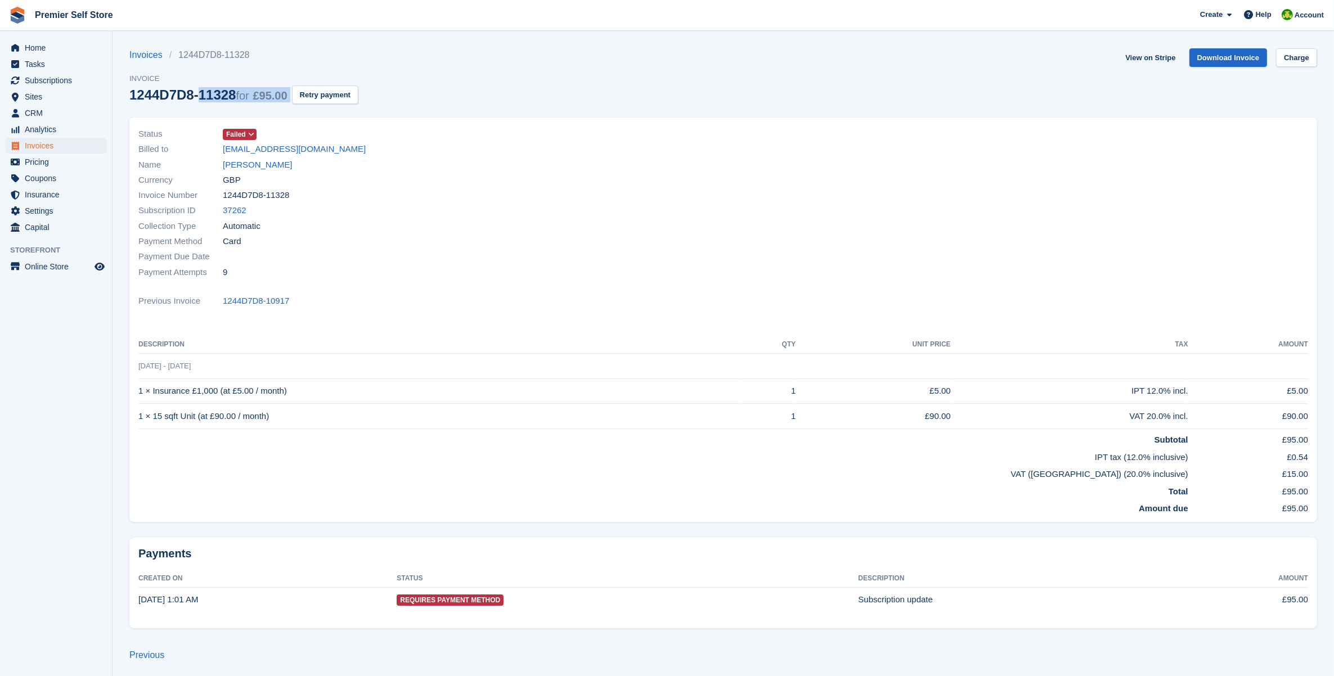 Image resolution: width=1334 pixels, height=676 pixels. Describe the element at coordinates (181, 257) in the screenshot. I see `span: Payment Due Date` at that location.